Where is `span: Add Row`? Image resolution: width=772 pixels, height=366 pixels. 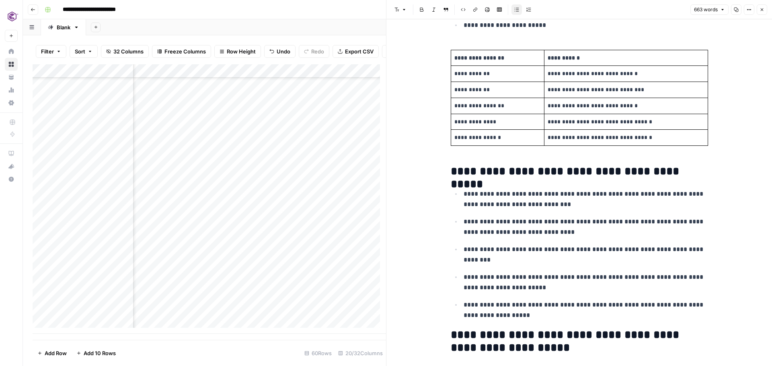
span: Add Row is located at coordinates (55, 353).